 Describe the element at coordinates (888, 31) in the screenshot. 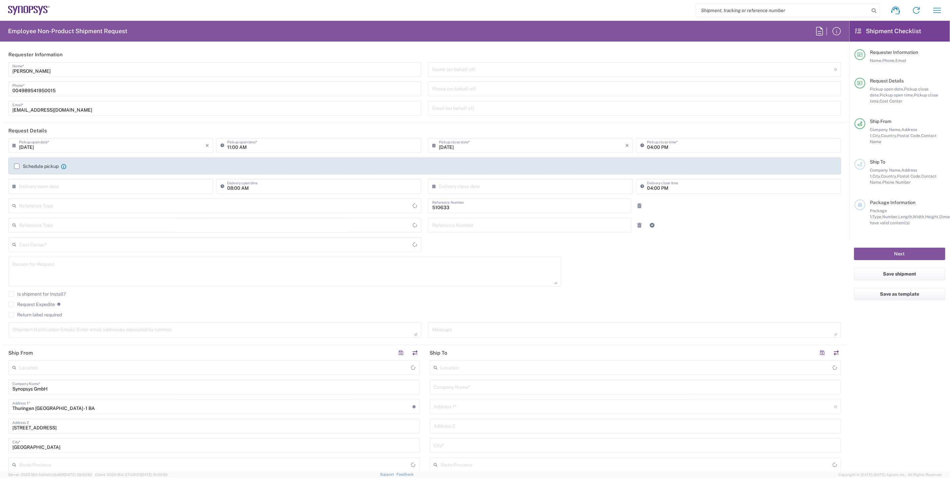

I see `h2: Shipment Checklist` at that location.